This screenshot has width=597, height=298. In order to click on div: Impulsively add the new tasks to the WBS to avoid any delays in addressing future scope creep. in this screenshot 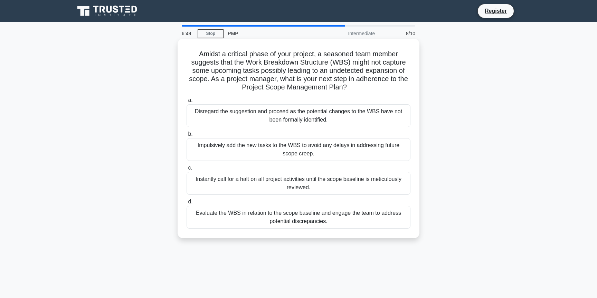, I will do `click(299, 150)`.